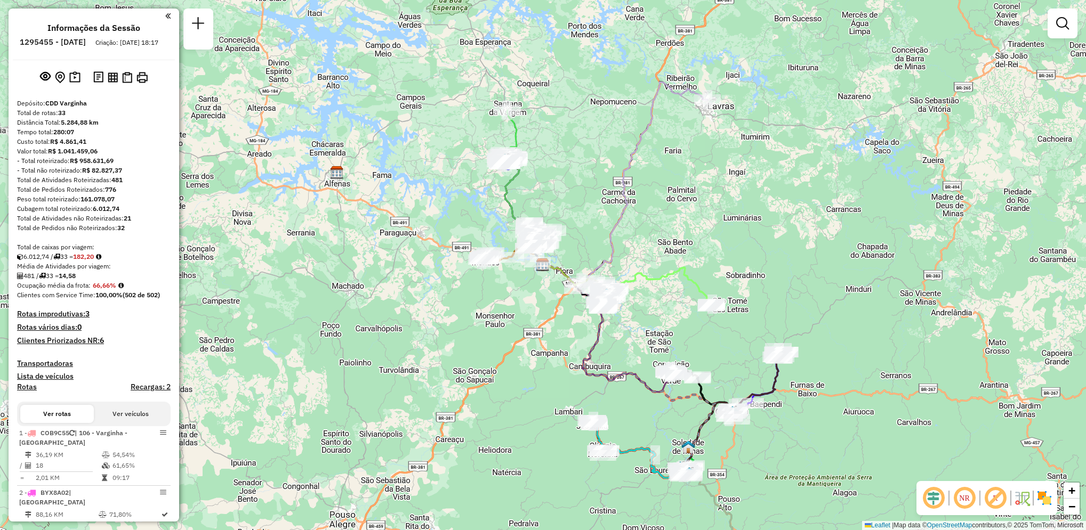 This screenshot has width=1086, height=530. Describe the element at coordinates (67, 276) in the screenshot. I see `strong: 14,58` at that location.